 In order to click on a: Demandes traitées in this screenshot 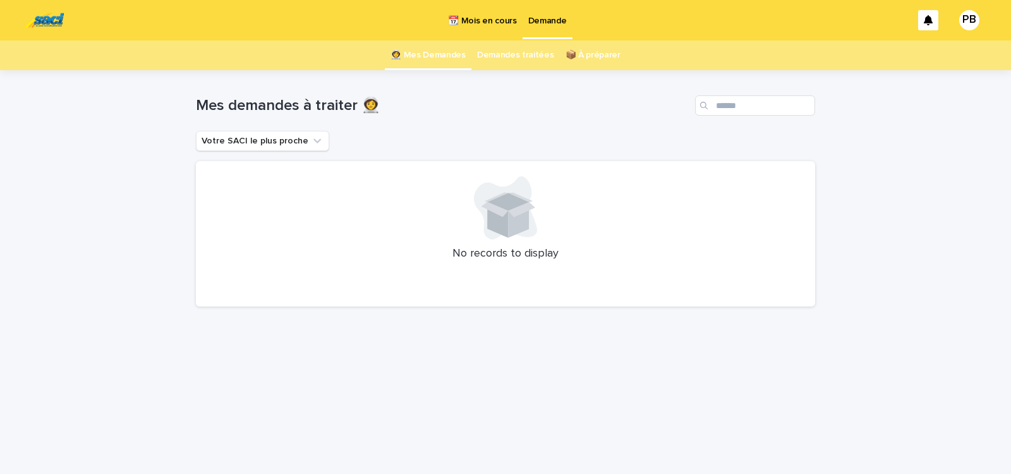, I will do `click(516, 55)`.